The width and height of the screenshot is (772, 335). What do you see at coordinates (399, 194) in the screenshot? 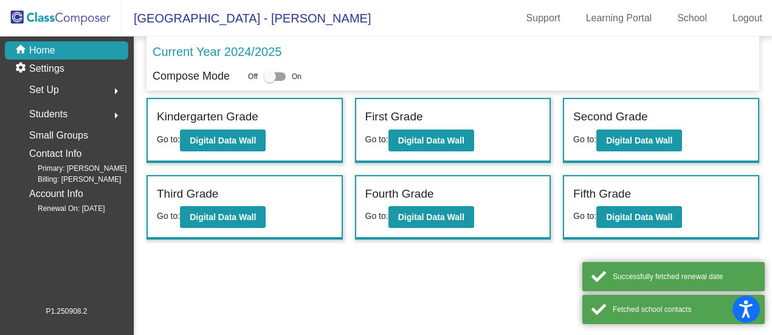
I see `label: Fourth Grade` at bounding box center [399, 194].